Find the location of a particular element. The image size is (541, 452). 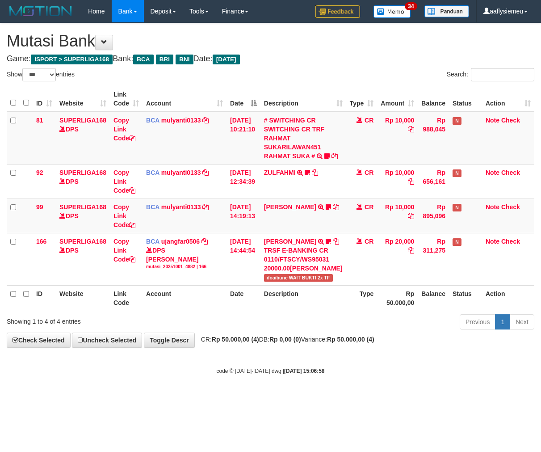

strong: Rp 0,00 (0) is located at coordinates (285, 339).